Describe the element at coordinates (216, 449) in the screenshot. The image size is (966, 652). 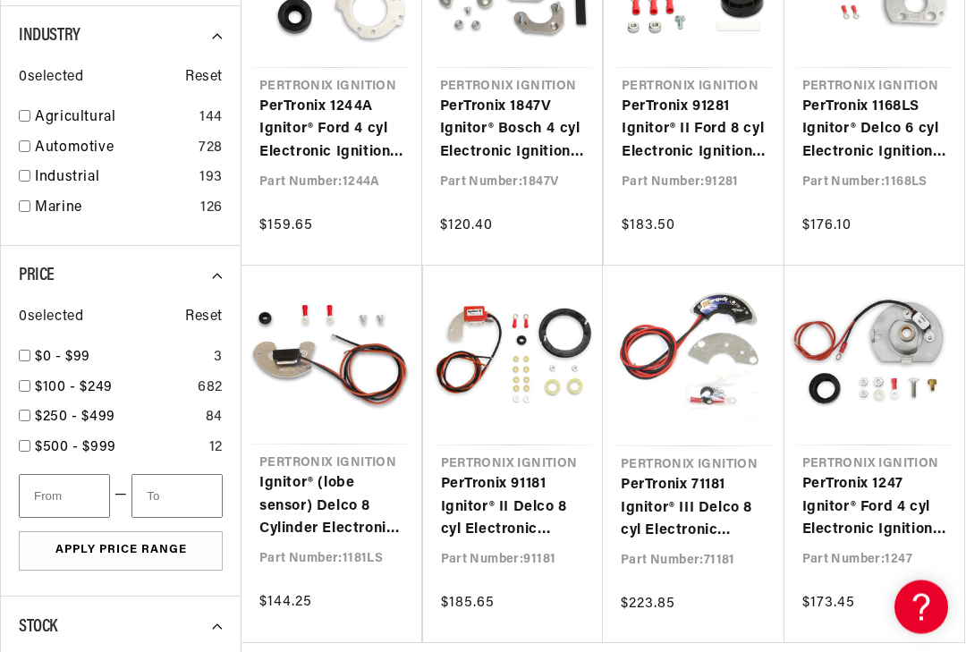
I see `div: 12` at that location.